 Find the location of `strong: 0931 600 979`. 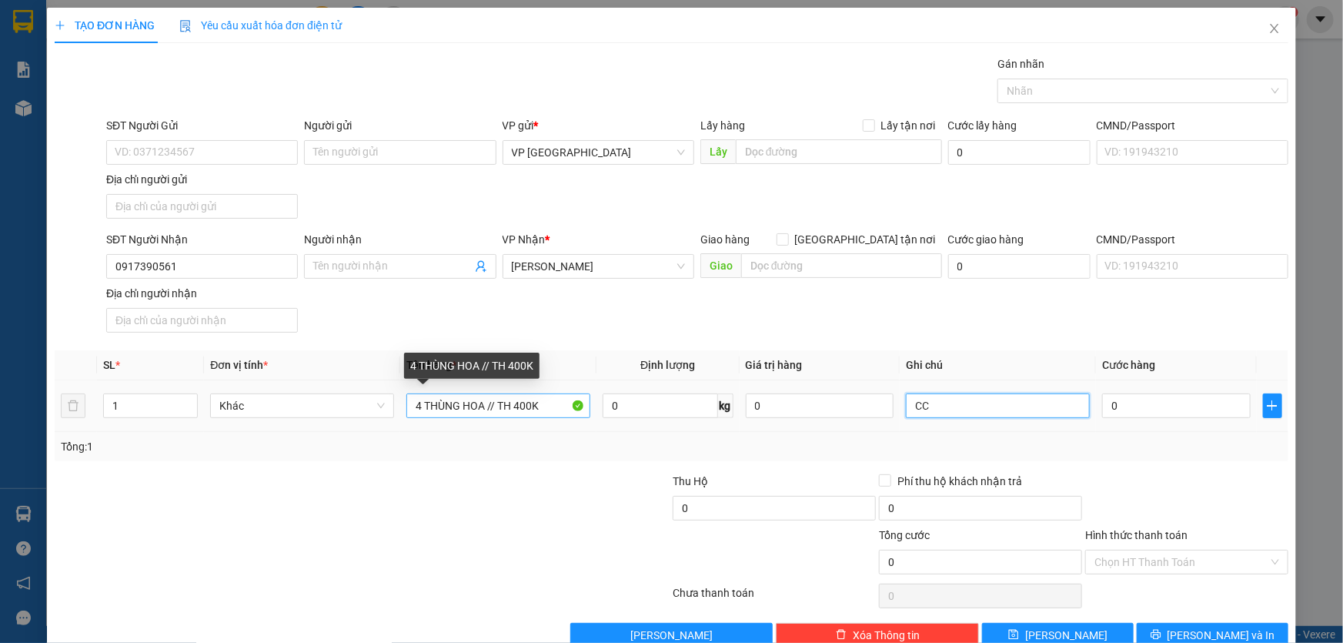

strong: 0931 600 979 is located at coordinates (94, 58).